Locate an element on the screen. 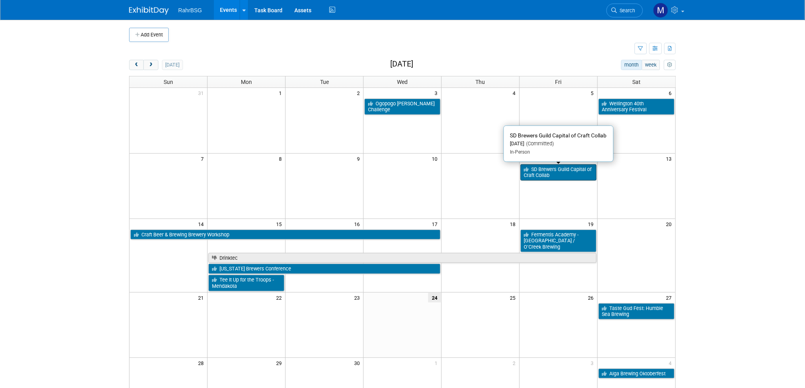 The image size is (805, 388). span: 16 is located at coordinates (358, 224).